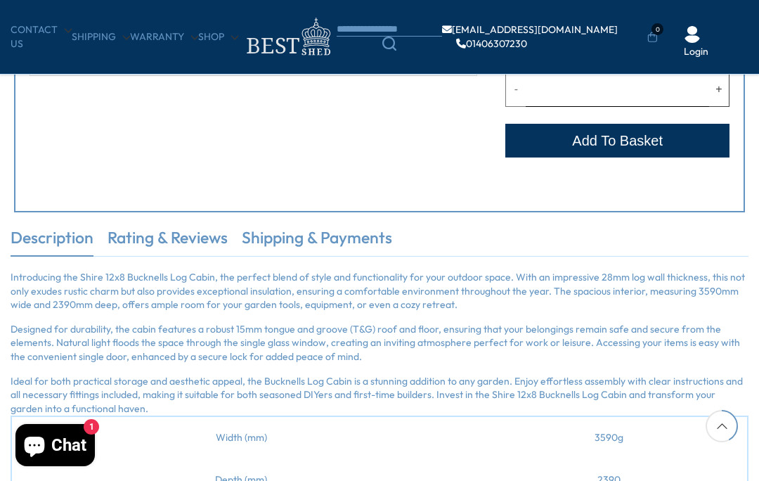  I want to click on span: 0, so click(657, 29).